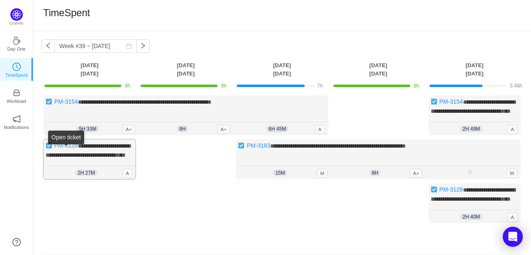 The image size is (531, 255). I want to click on i: icon: inbox, so click(17, 93).